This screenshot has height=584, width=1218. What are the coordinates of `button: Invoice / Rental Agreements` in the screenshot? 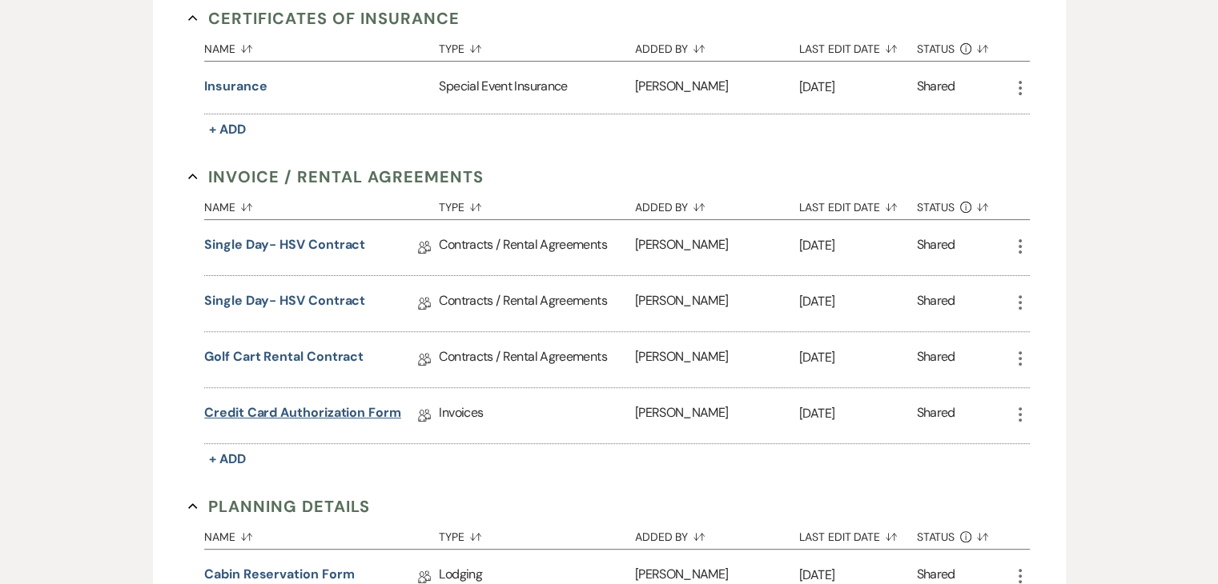 It's located at (335, 177).